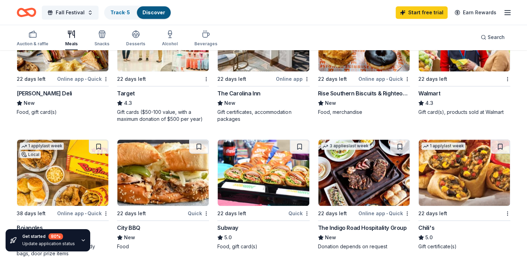 This screenshot has height=257, width=527. What do you see at coordinates (71, 44) in the screenshot?
I see `div: Meals` at bounding box center [71, 44].